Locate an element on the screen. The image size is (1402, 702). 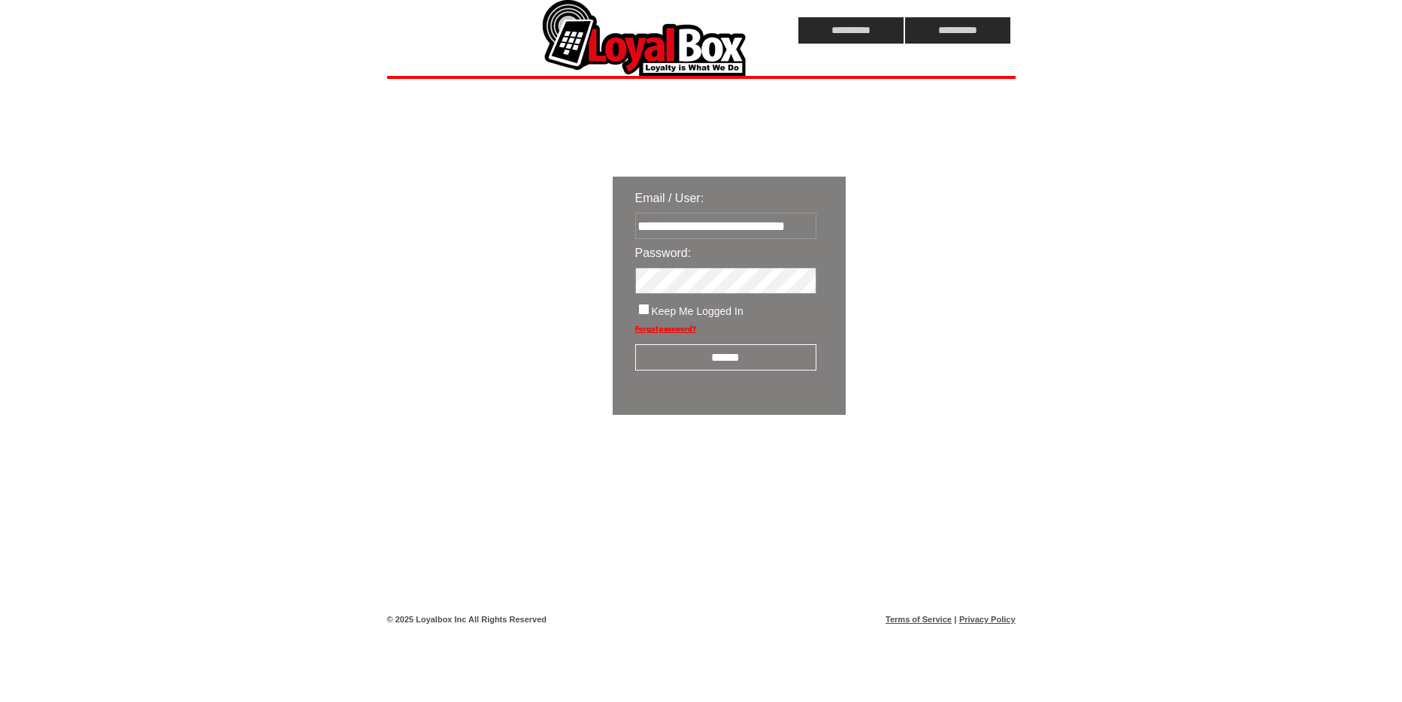
a: Forgot password? is located at coordinates (665, 329).